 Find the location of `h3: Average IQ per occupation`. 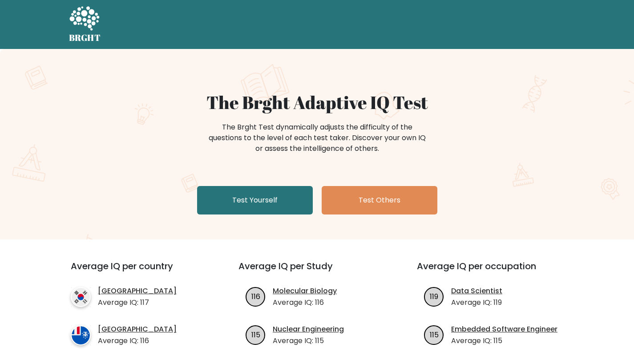

h3: Average IQ per occupation is located at coordinates (496, 272).